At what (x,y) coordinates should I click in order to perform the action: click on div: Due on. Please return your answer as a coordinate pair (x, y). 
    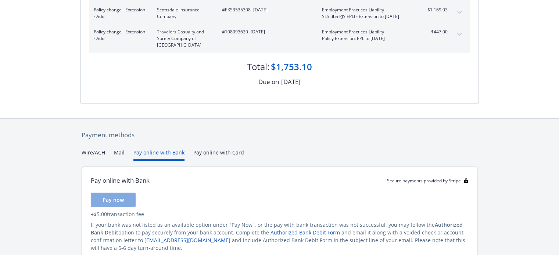
    Looking at the image, I should click on (268, 82).